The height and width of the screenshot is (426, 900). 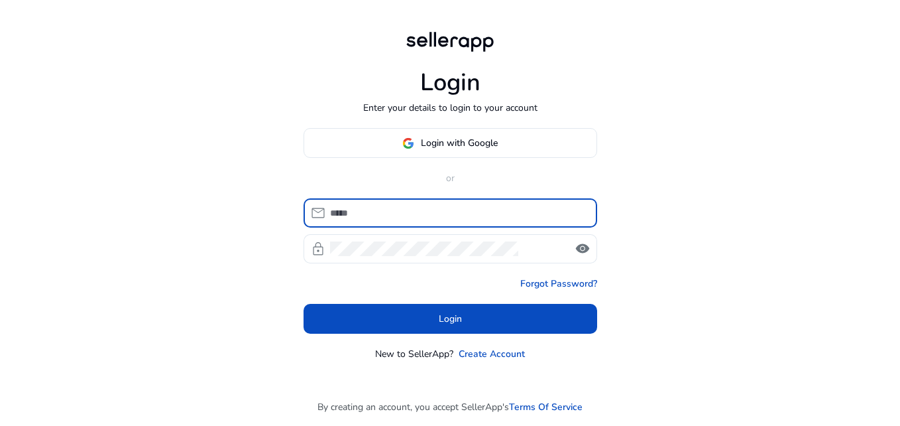 What do you see at coordinates (450, 143) in the screenshot?
I see `button: Login with Google` at bounding box center [450, 143].